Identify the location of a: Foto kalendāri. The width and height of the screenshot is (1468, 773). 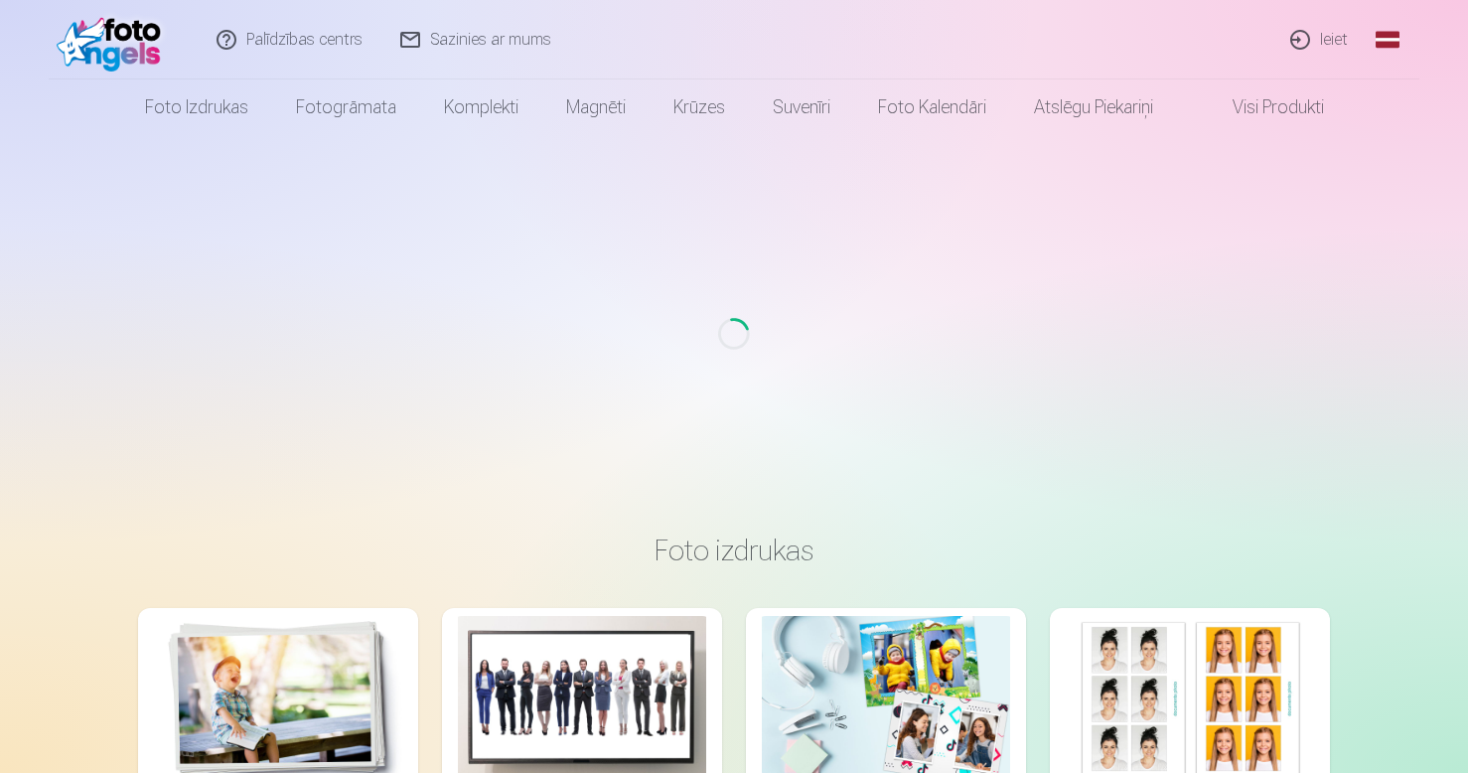
(932, 107).